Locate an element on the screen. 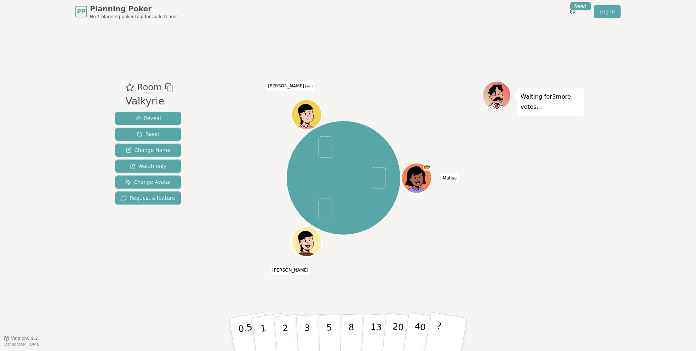 The width and height of the screenshot is (696, 351). button: New! is located at coordinates (573, 12).